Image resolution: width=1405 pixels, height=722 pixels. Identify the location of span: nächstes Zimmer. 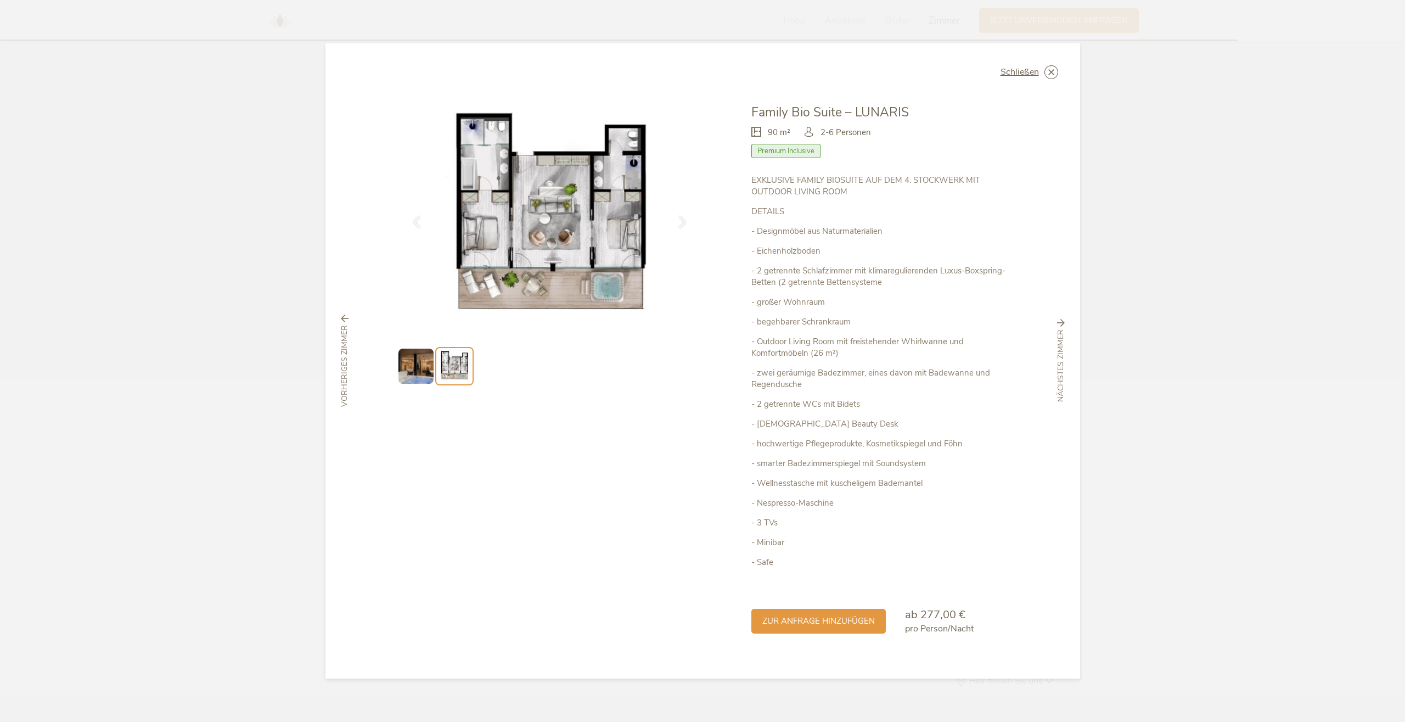
(1061, 366).